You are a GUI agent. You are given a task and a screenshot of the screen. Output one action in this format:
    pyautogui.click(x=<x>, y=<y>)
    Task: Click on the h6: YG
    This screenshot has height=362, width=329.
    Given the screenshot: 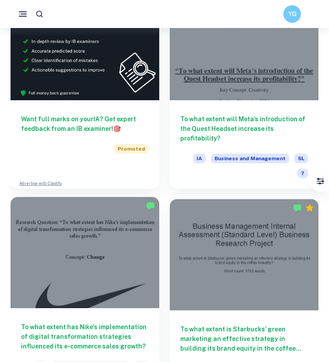 What is the action you would take?
    pyautogui.click(x=292, y=14)
    